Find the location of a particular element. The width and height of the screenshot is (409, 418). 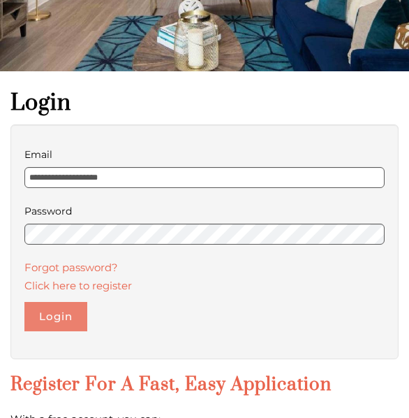

input: email is located at coordinates (205, 177).